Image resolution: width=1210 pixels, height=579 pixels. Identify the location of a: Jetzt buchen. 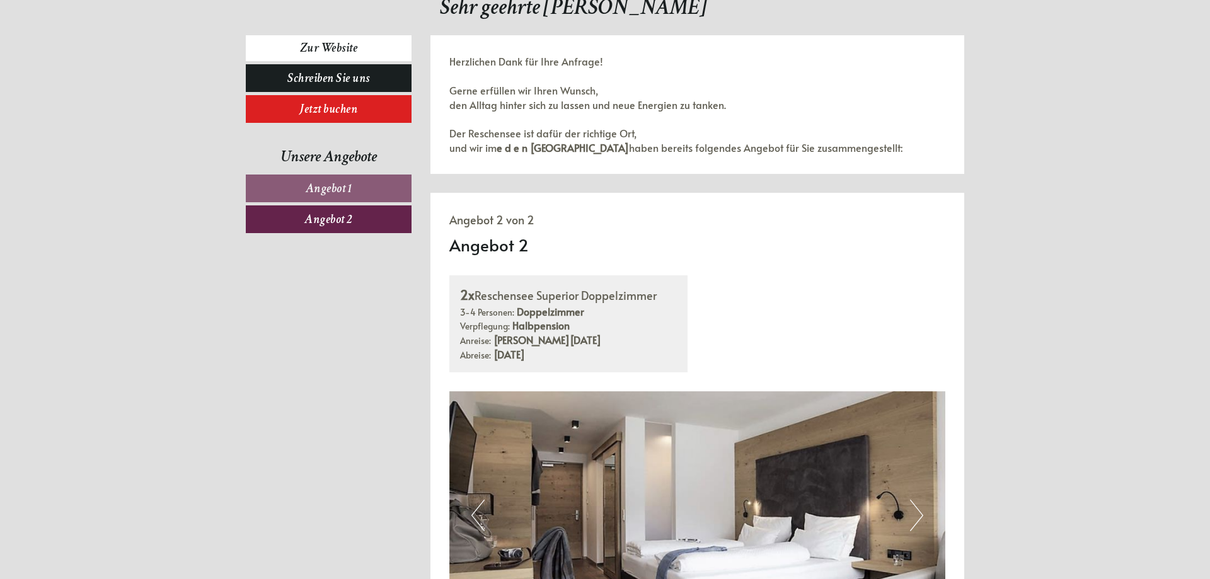
(328, 109).